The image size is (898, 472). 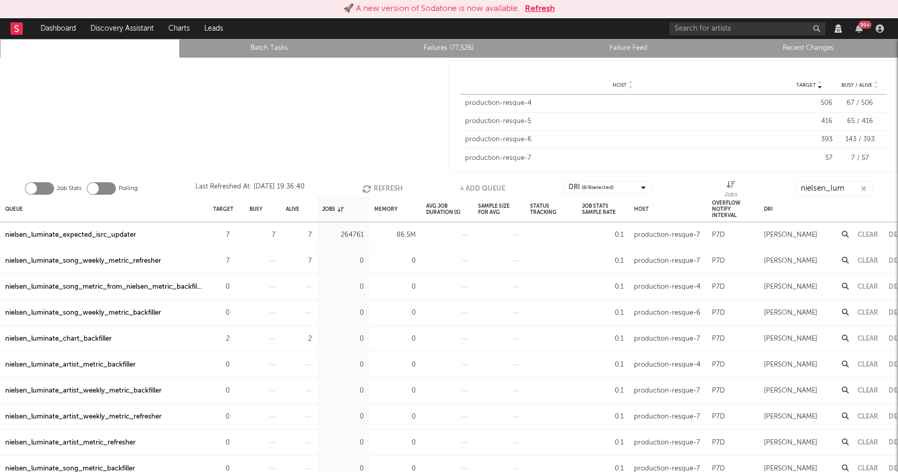 What do you see at coordinates (598, 188) in the screenshot?
I see `span: ( 8 / 8 selected)` at bounding box center [598, 188].